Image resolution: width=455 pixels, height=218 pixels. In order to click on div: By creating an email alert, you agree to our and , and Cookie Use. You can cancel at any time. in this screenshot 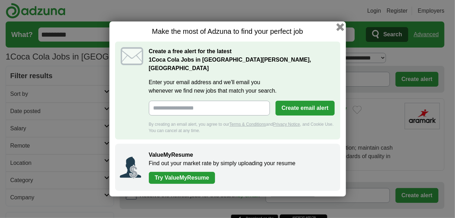, I will do `click(242, 127)`.